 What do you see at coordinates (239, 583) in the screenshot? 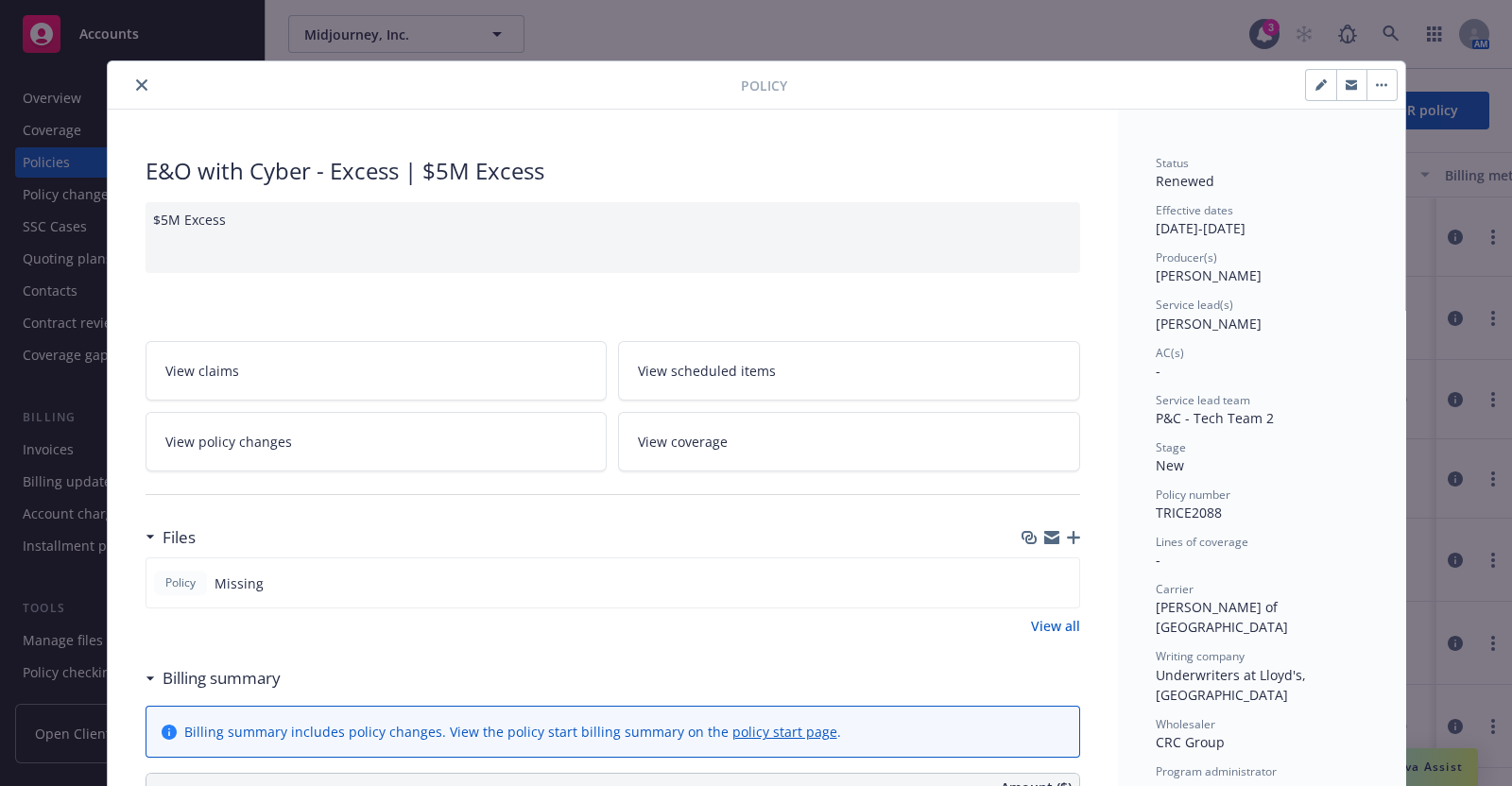
I see `span: Missing` at bounding box center [239, 583].